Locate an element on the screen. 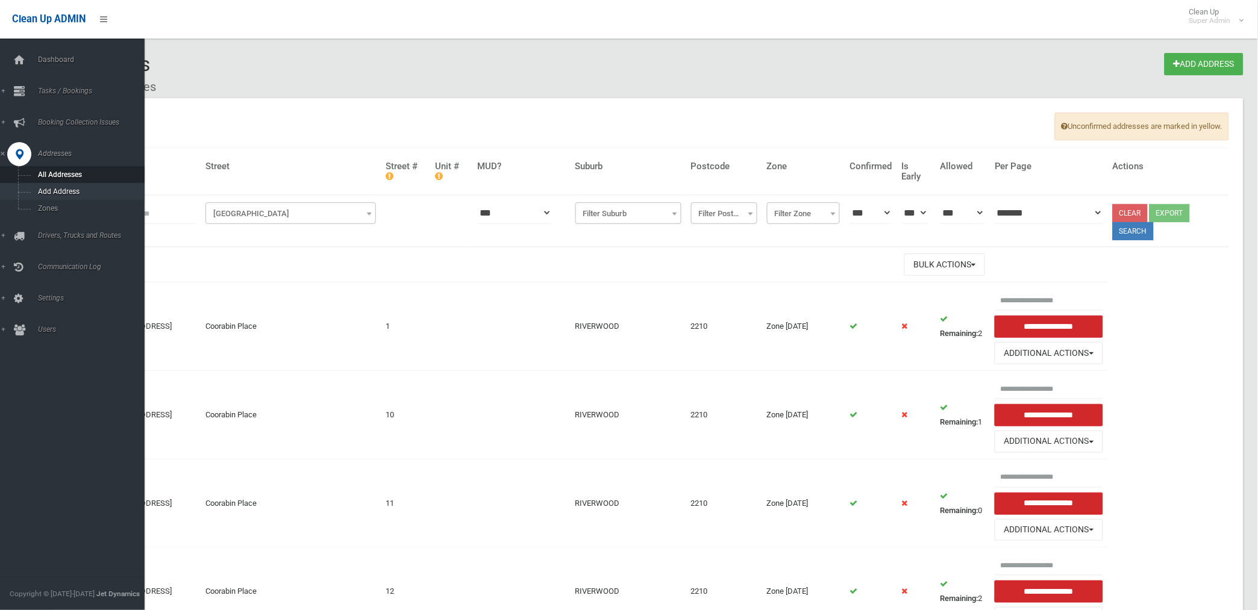 Image resolution: width=1258 pixels, height=610 pixels. td: 0 is located at coordinates (962, 503).